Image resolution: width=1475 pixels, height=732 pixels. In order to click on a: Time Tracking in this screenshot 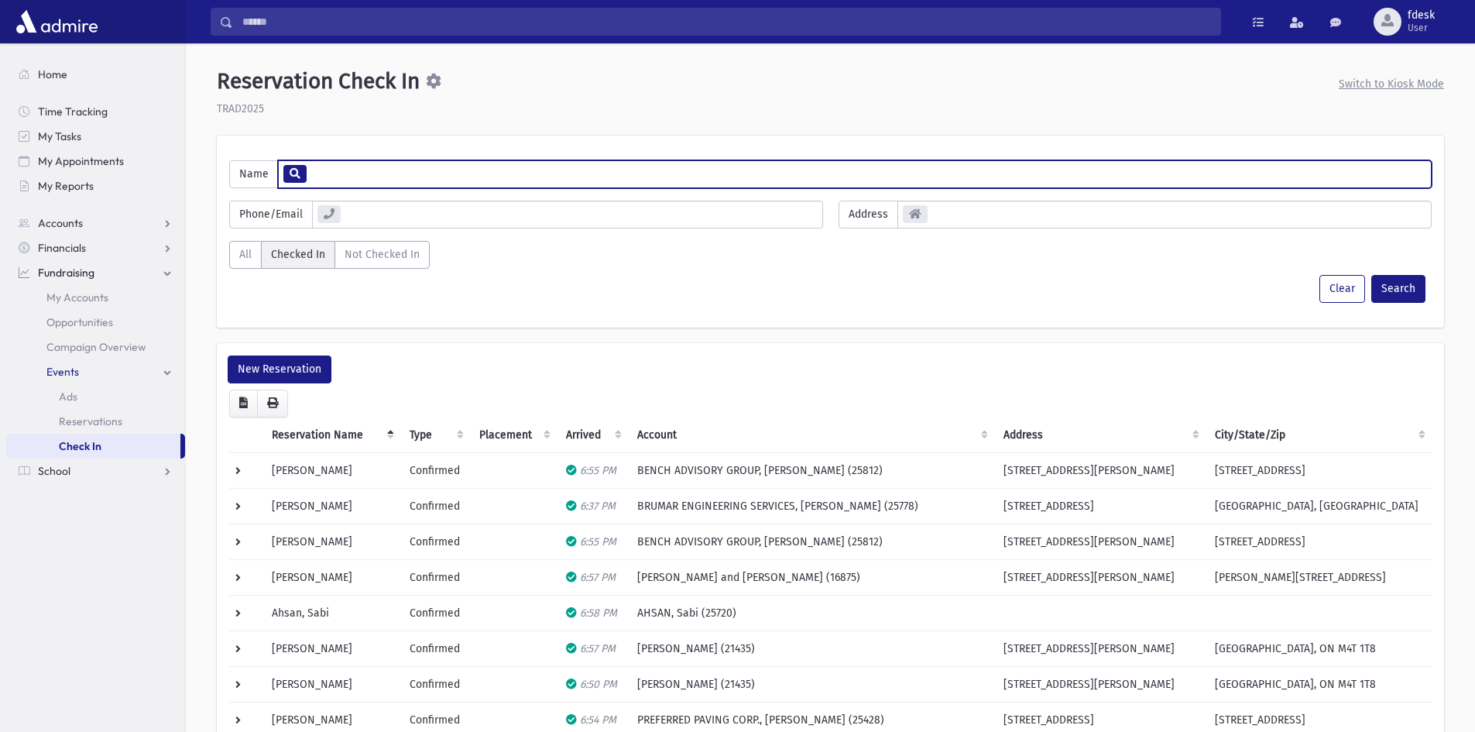, I will do `click(95, 112)`.